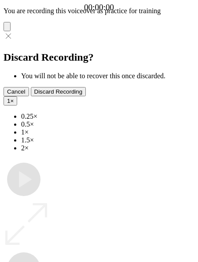  I want to click on li: 1.5×, so click(108, 140).